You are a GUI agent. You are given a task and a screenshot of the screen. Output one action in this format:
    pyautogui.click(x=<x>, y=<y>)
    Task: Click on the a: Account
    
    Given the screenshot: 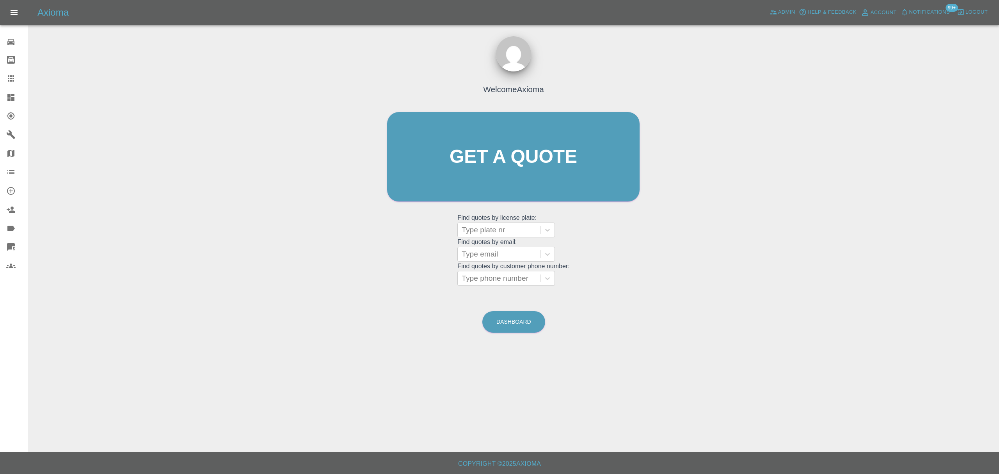 What is the action you would take?
    pyautogui.click(x=878, y=12)
    